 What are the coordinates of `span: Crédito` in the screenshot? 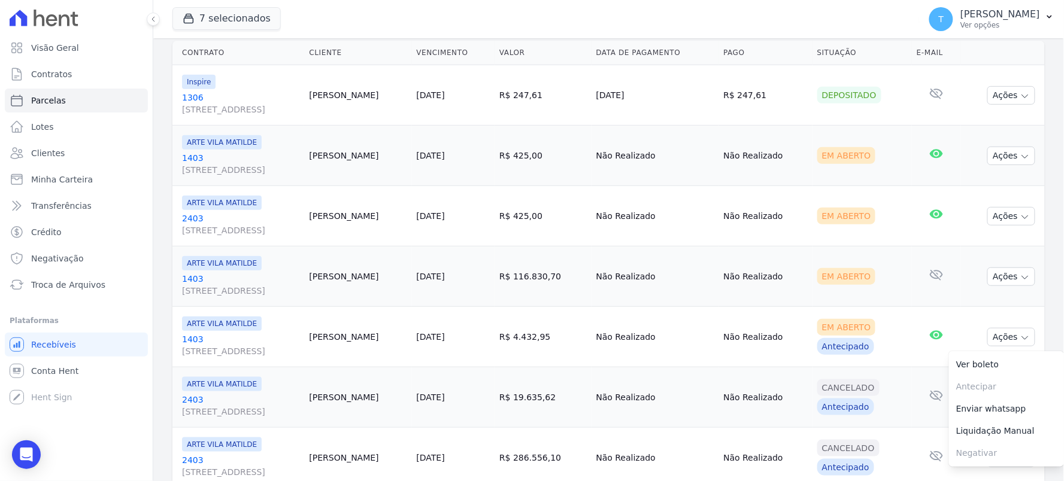 It's located at (46, 232).